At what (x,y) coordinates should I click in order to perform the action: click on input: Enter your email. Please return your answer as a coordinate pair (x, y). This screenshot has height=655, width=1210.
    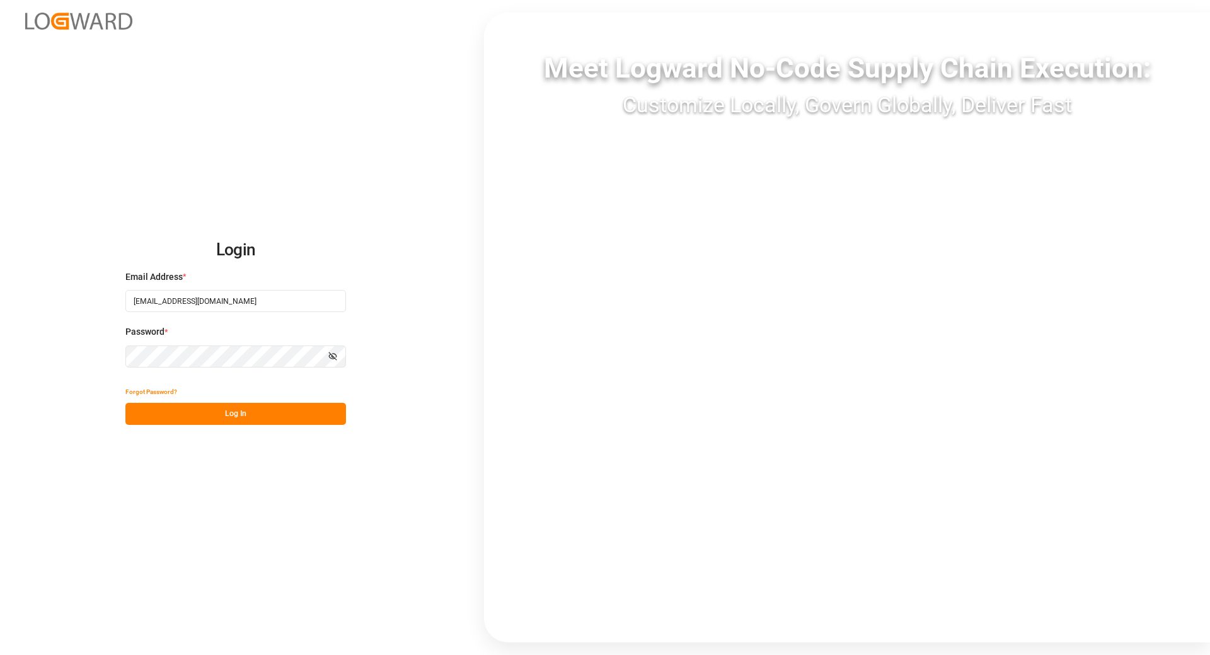
    Looking at the image, I should click on (236, 301).